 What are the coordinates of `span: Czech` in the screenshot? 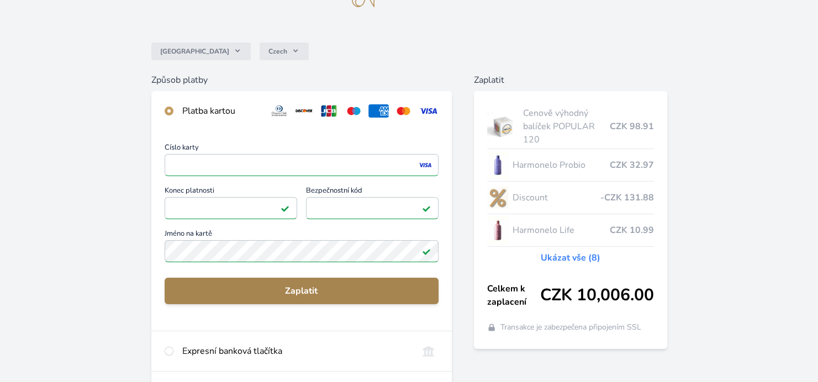 It's located at (278, 51).